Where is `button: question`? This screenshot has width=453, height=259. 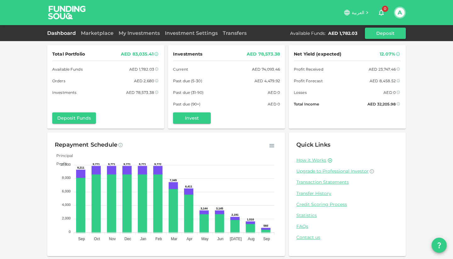 button: question is located at coordinates (439, 245).